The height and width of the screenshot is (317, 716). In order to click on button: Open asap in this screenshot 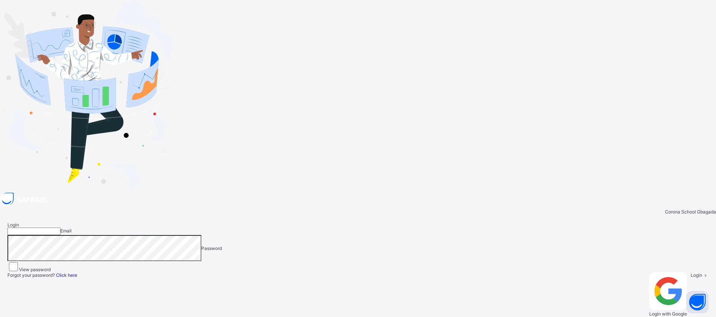, I will do `click(697, 302)`.